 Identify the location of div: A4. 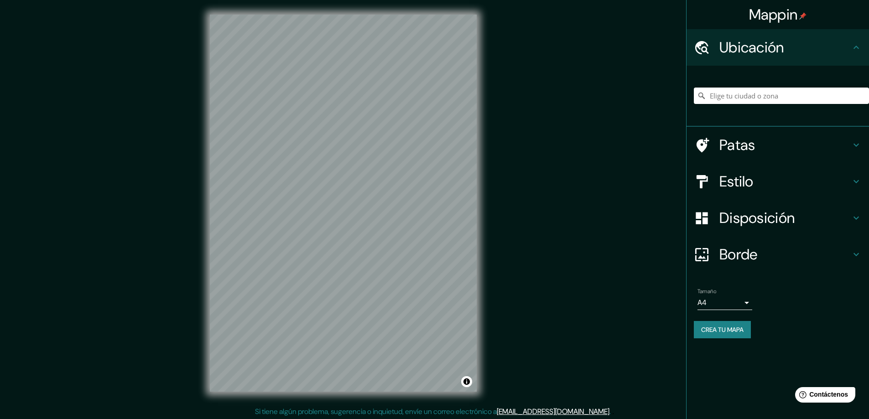
(725, 303).